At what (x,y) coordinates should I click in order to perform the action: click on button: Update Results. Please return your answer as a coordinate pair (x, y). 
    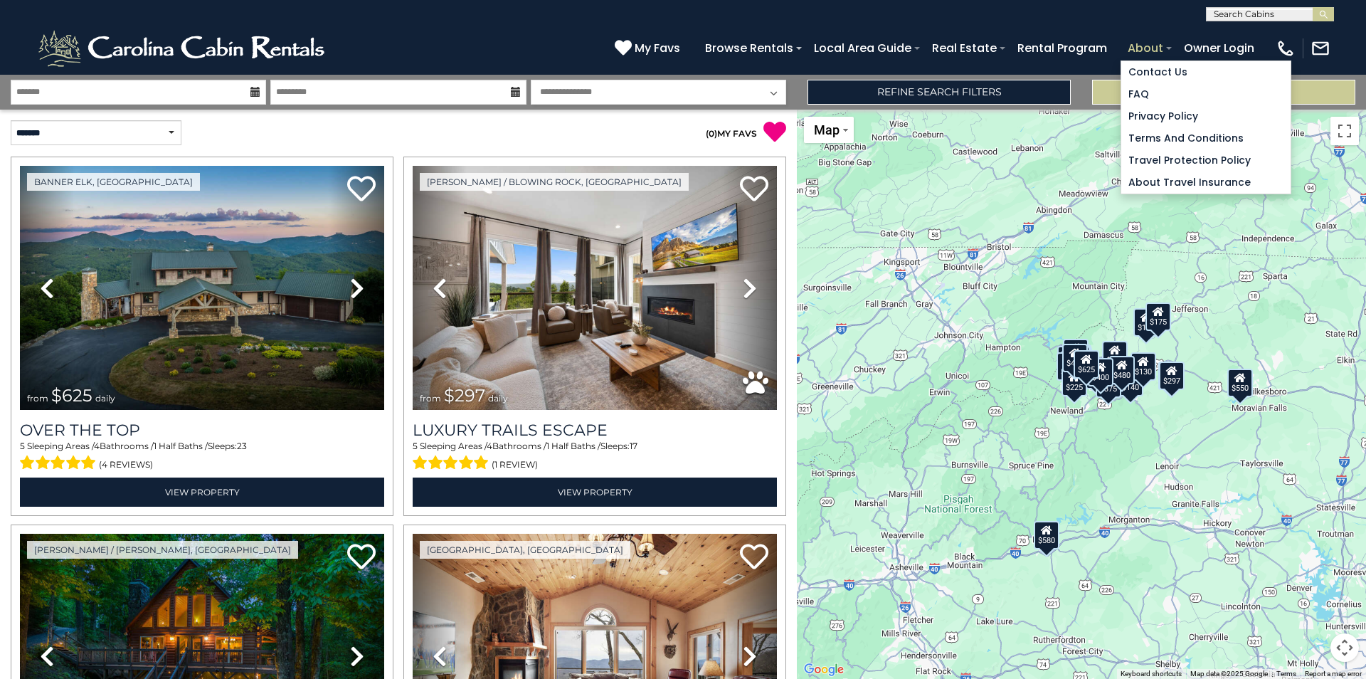
    Looking at the image, I should click on (1224, 92).